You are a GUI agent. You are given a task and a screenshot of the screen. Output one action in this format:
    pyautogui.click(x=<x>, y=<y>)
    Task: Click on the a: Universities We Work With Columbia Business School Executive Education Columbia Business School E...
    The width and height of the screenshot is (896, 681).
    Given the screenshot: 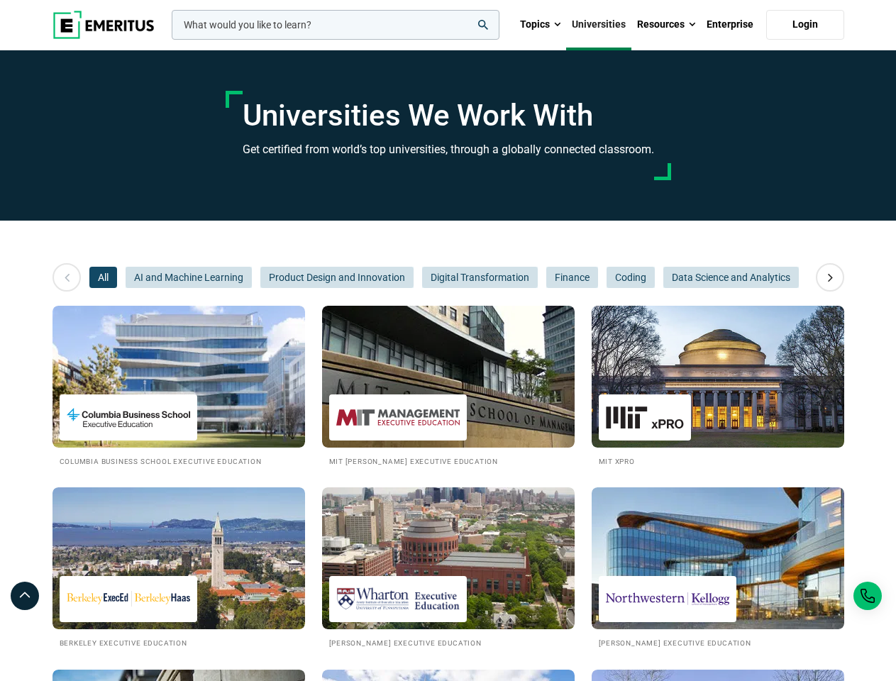 What is the action you would take?
    pyautogui.click(x=179, y=386)
    